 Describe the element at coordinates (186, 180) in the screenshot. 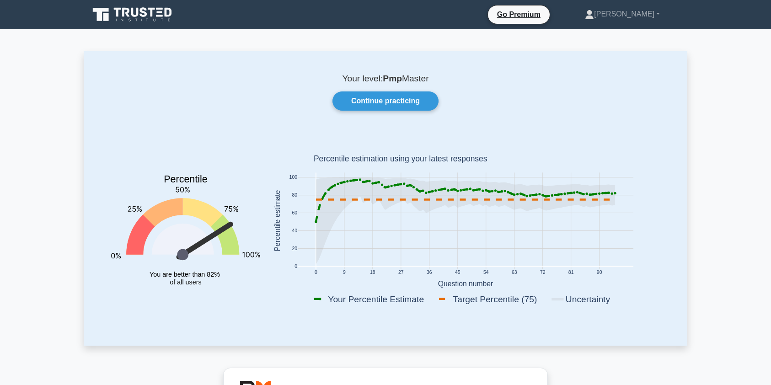

I see `text: Percentile` at that location.